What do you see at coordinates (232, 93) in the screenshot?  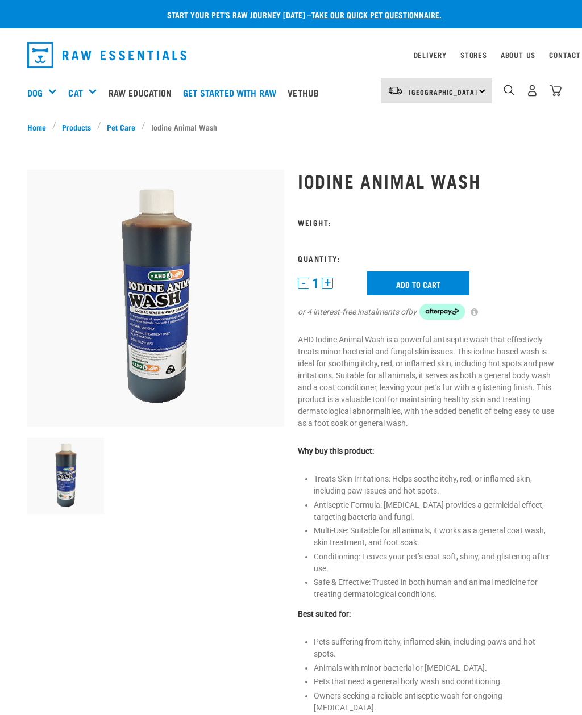 I see `a: Get started with Raw` at bounding box center [232, 93].